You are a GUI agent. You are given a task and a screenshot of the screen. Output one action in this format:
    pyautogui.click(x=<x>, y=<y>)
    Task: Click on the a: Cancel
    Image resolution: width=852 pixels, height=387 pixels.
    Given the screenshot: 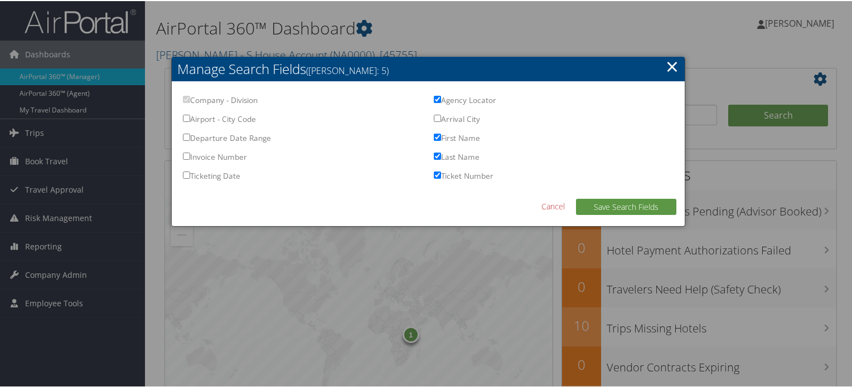 What is the action you would take?
    pyautogui.click(x=553, y=205)
    